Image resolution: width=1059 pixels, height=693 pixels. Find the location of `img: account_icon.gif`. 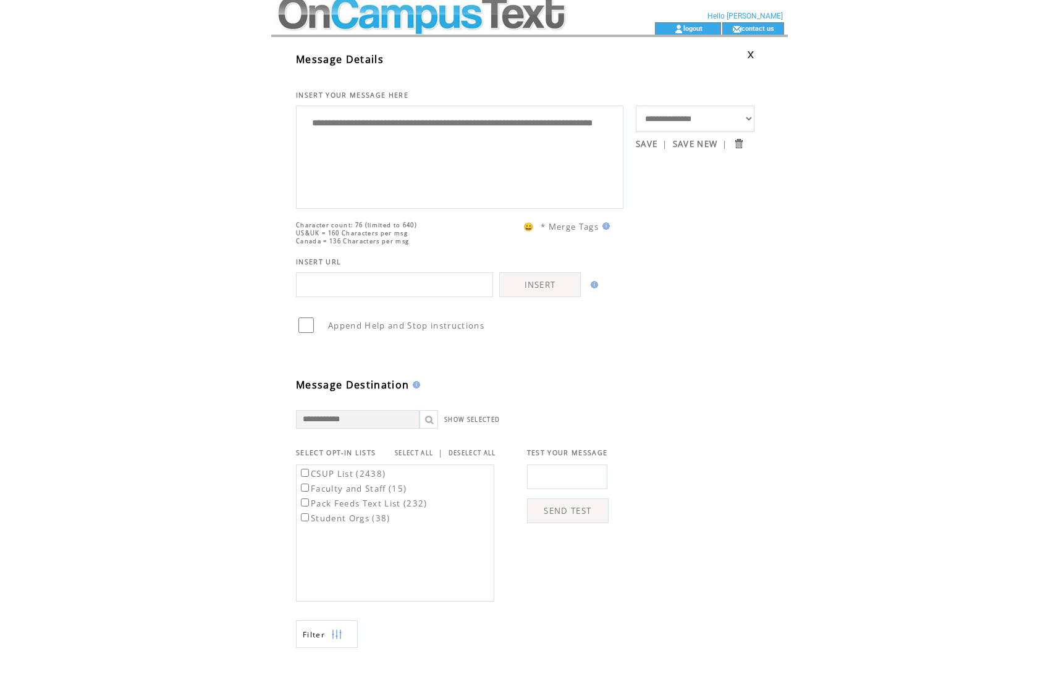

img: account_icon.gif is located at coordinates (679, 29).